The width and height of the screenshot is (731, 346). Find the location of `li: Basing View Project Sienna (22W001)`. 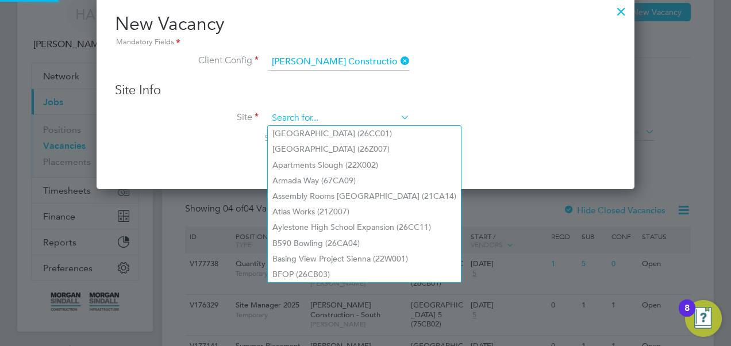

li: Basing View Project Sienna (22W001) is located at coordinates (364, 259).